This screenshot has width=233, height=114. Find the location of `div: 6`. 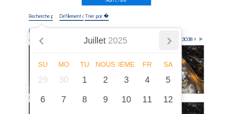

div: 6 is located at coordinates (43, 100).